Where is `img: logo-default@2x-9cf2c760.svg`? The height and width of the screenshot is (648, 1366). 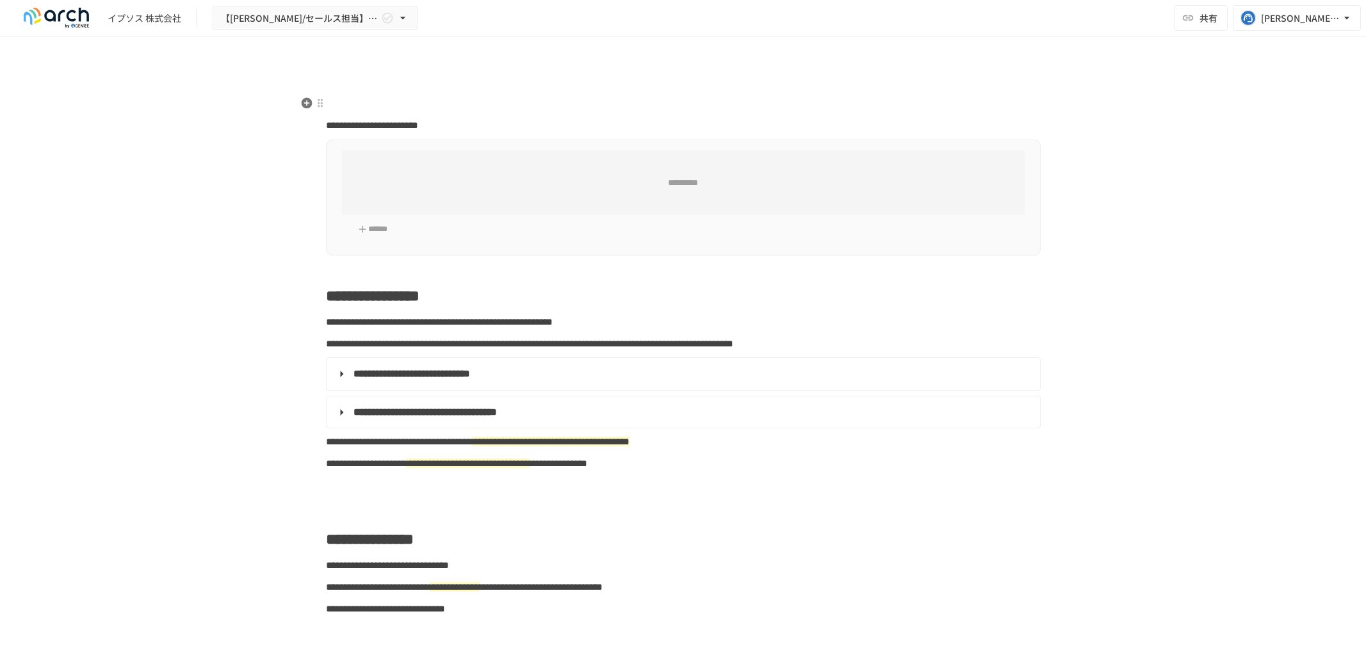 img: logo-default@2x-9cf2c760.svg is located at coordinates (56, 18).